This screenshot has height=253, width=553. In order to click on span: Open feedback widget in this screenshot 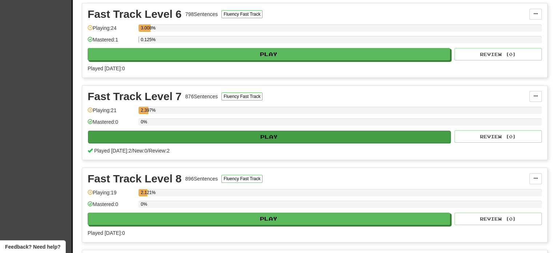, I will do `click(33, 246)`.